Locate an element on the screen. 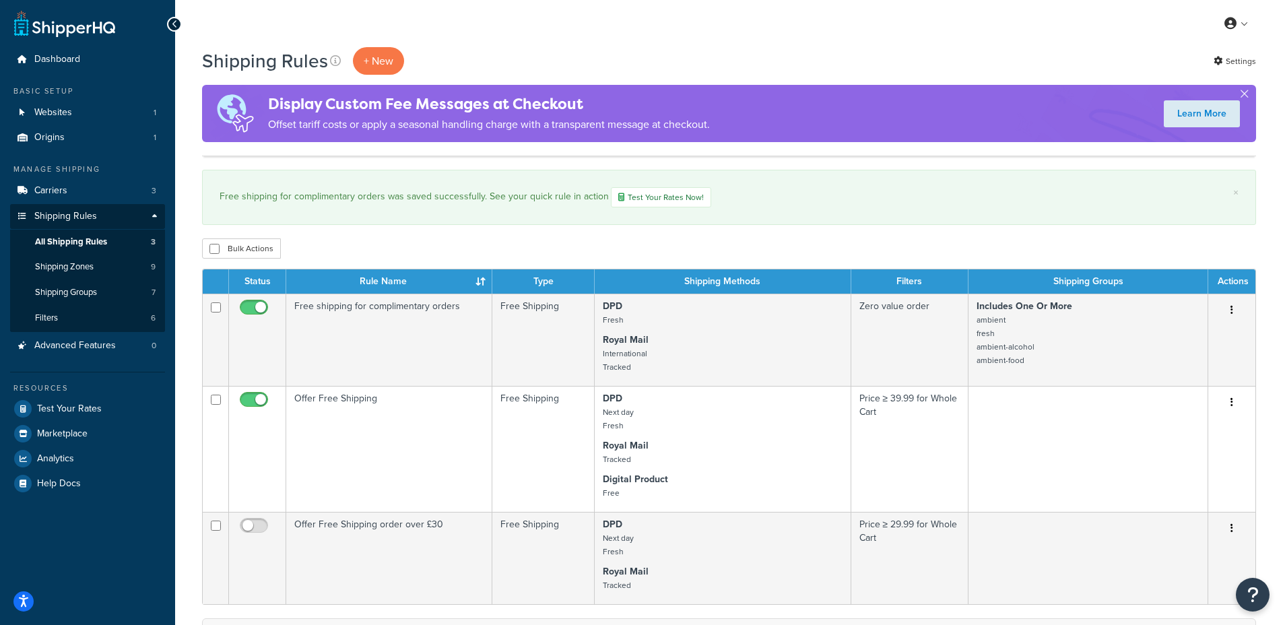  a: Learn More is located at coordinates (1202, 114).